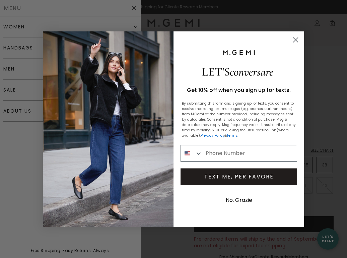 This screenshot has height=258, width=347. I want to click on span: LET'S, so click(237, 72).